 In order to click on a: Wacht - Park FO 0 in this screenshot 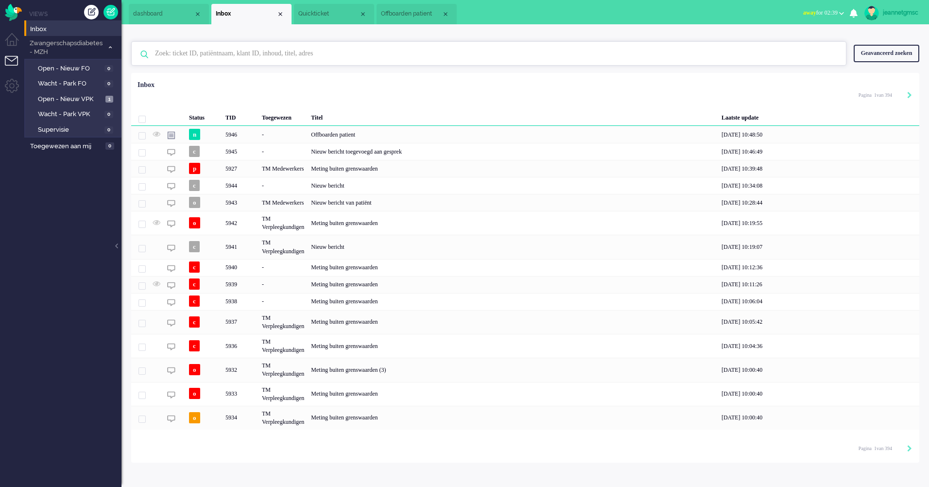, I will do `click(74, 83)`.